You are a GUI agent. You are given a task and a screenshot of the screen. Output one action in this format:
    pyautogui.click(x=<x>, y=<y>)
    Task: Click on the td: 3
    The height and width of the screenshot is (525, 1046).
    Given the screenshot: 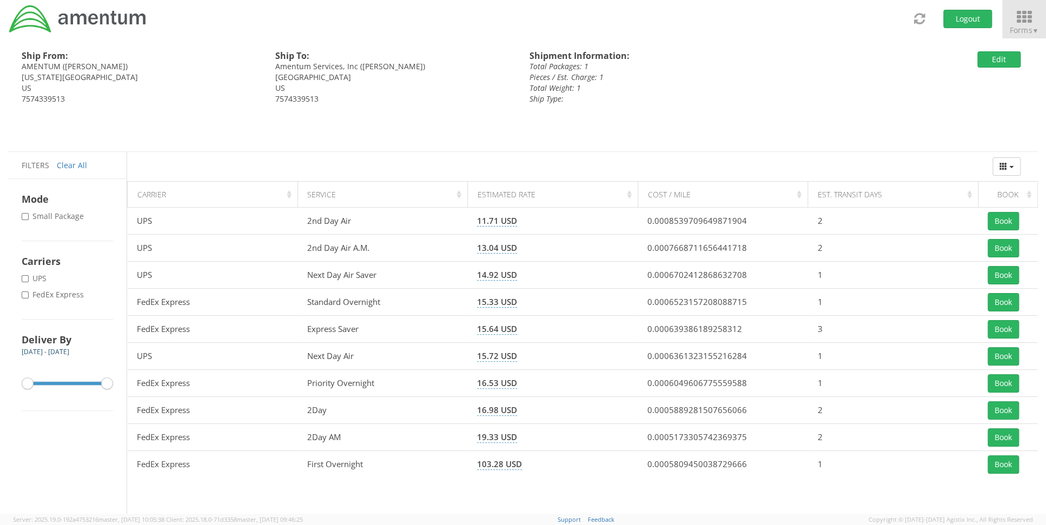 What is the action you would take?
    pyautogui.click(x=893, y=330)
    